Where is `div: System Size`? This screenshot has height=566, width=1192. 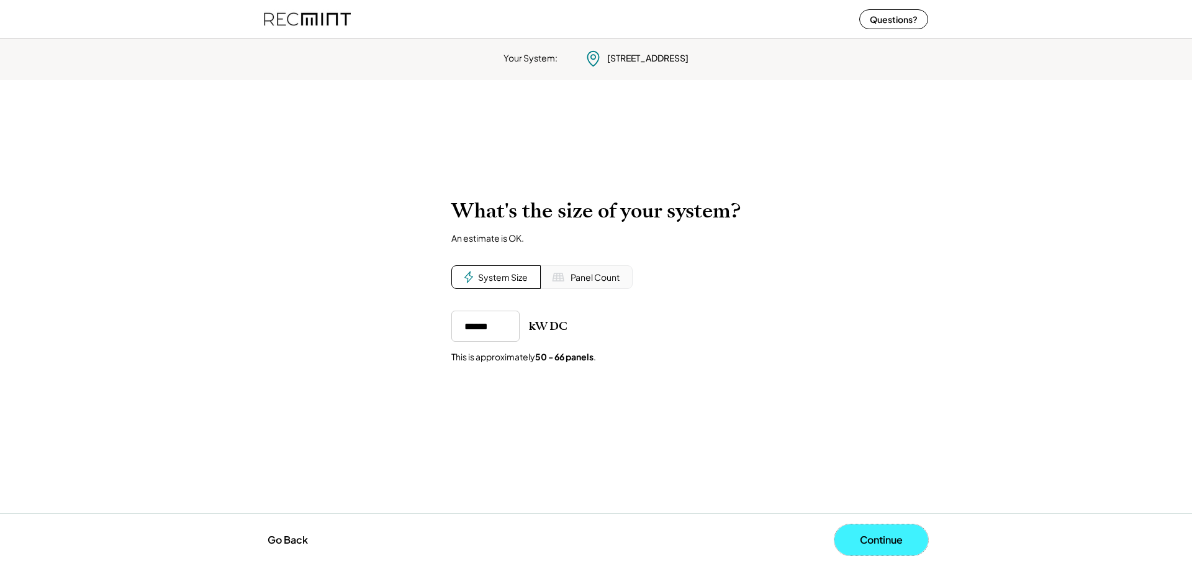
div: System Size is located at coordinates (503, 278).